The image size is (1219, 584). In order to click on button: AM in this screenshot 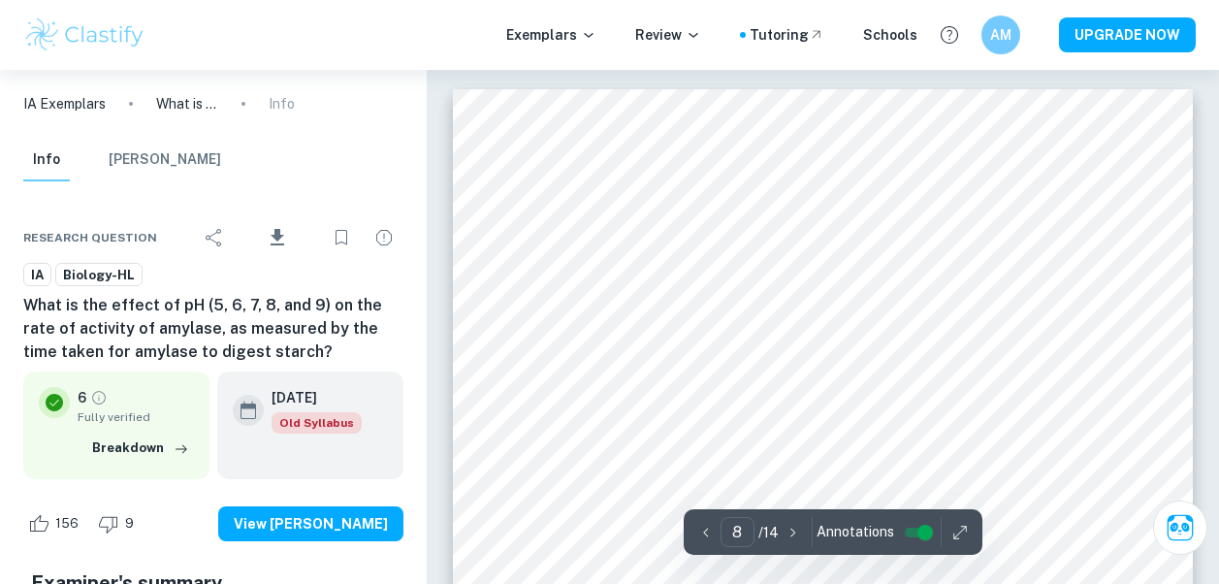, I will do `click(1001, 35)`.